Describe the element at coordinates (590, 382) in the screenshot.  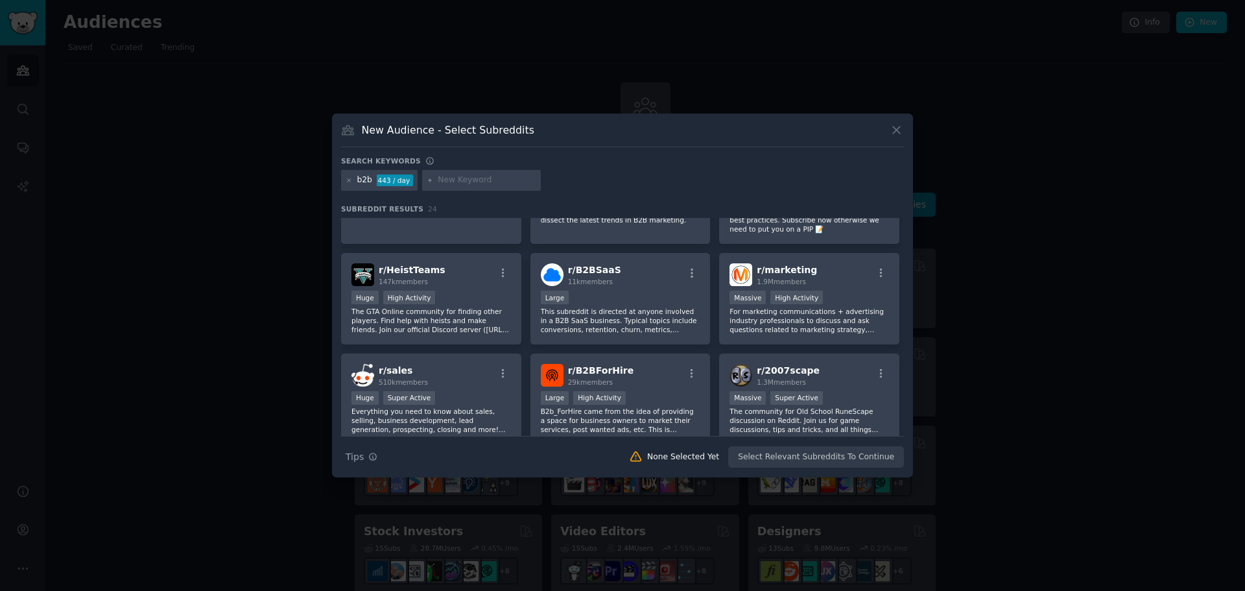
I see `span: 29k members` at that location.